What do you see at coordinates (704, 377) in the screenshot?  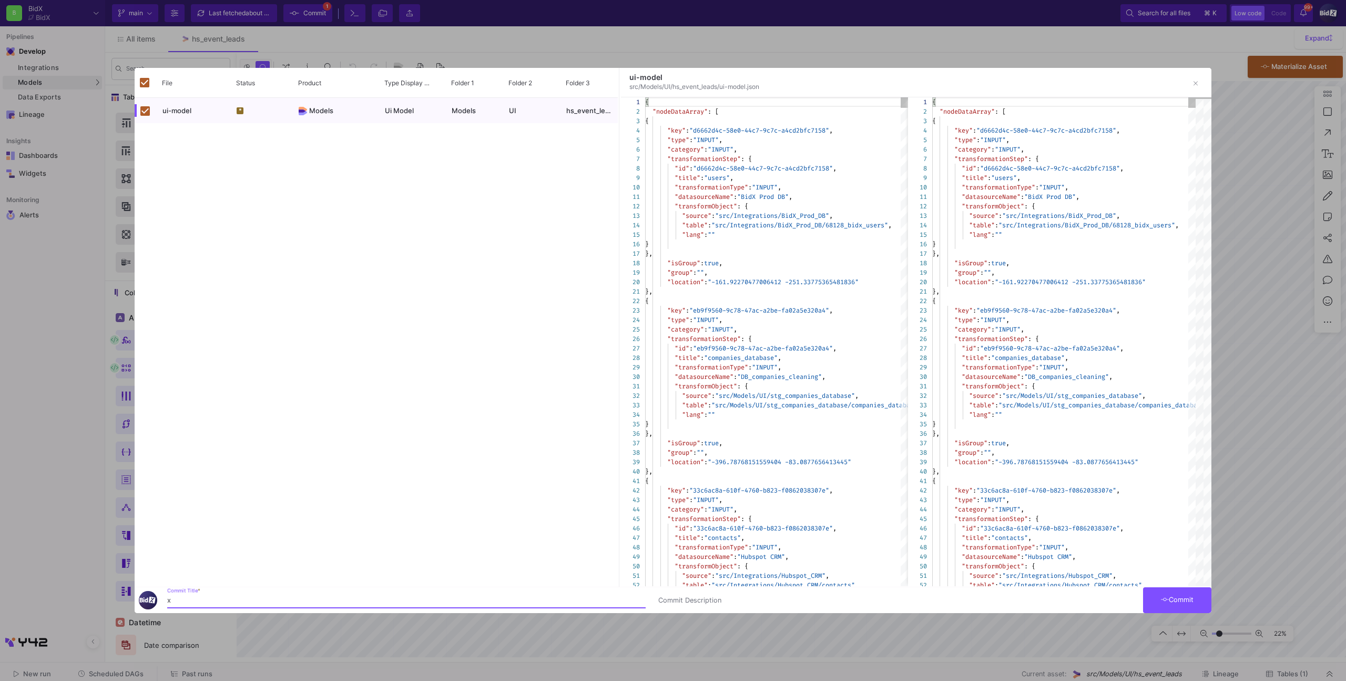 I see `span: "datasourceName"` at bounding box center [704, 377].